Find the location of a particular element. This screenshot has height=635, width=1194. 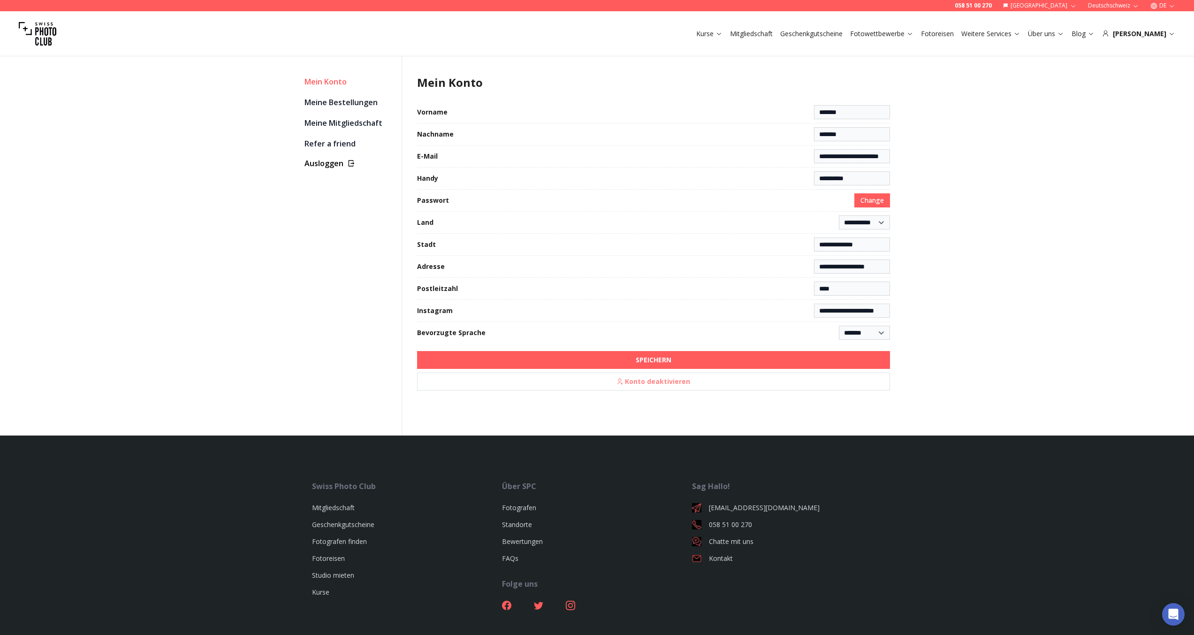

a: Fotografen is located at coordinates (519, 507).